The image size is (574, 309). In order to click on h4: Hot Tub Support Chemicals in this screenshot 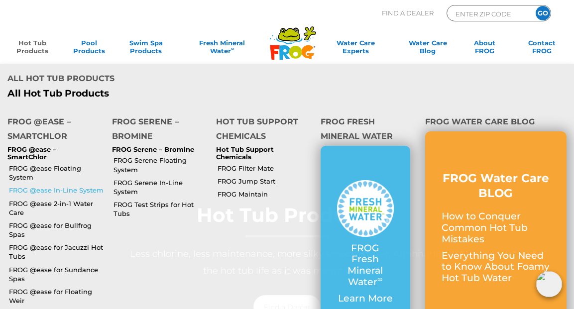, I will do `click(261, 130)`.